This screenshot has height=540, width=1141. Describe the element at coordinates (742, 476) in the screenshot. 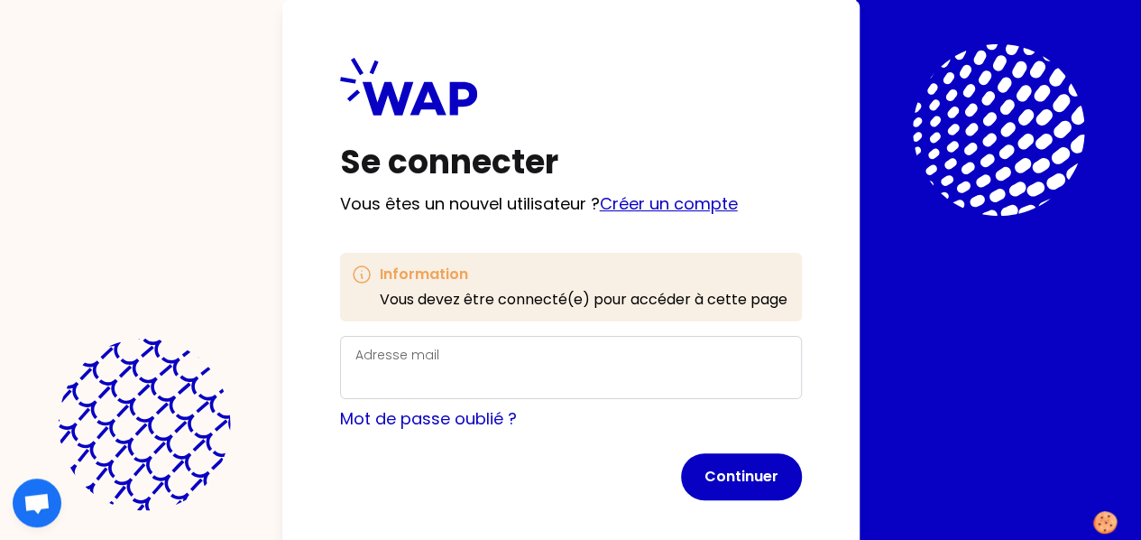

I see `button: Continuer` at that location.